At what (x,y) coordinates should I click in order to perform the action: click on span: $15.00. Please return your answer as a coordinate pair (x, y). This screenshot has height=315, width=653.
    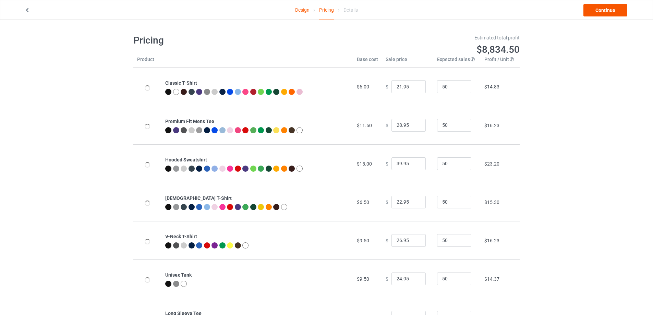
    Looking at the image, I should click on (364, 164).